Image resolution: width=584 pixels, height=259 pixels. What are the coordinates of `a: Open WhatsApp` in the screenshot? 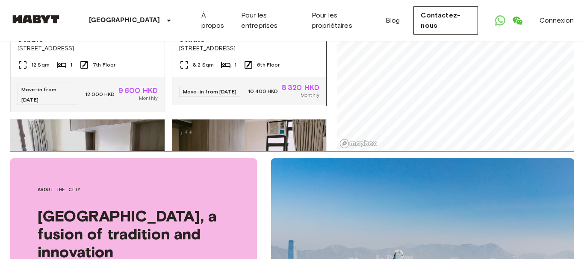 It's located at (500, 21).